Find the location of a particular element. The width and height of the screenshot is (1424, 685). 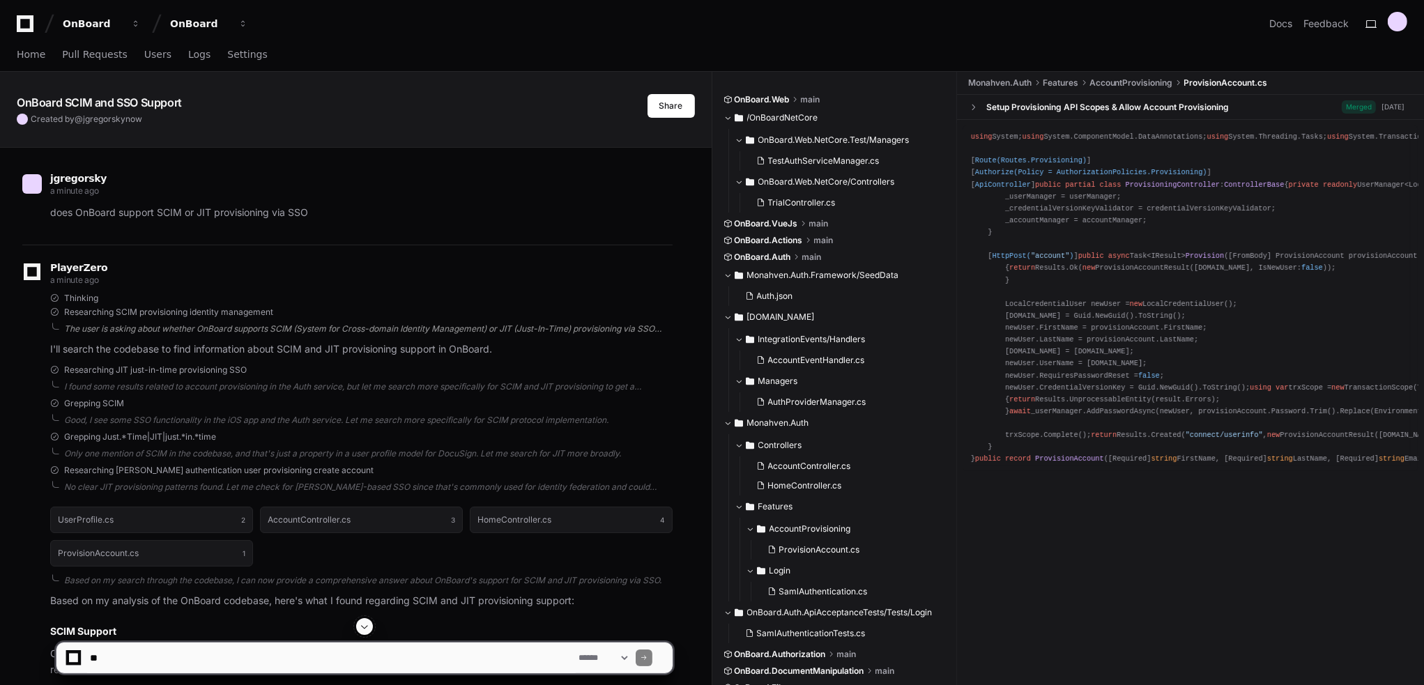

span: private is located at coordinates (1303, 185).